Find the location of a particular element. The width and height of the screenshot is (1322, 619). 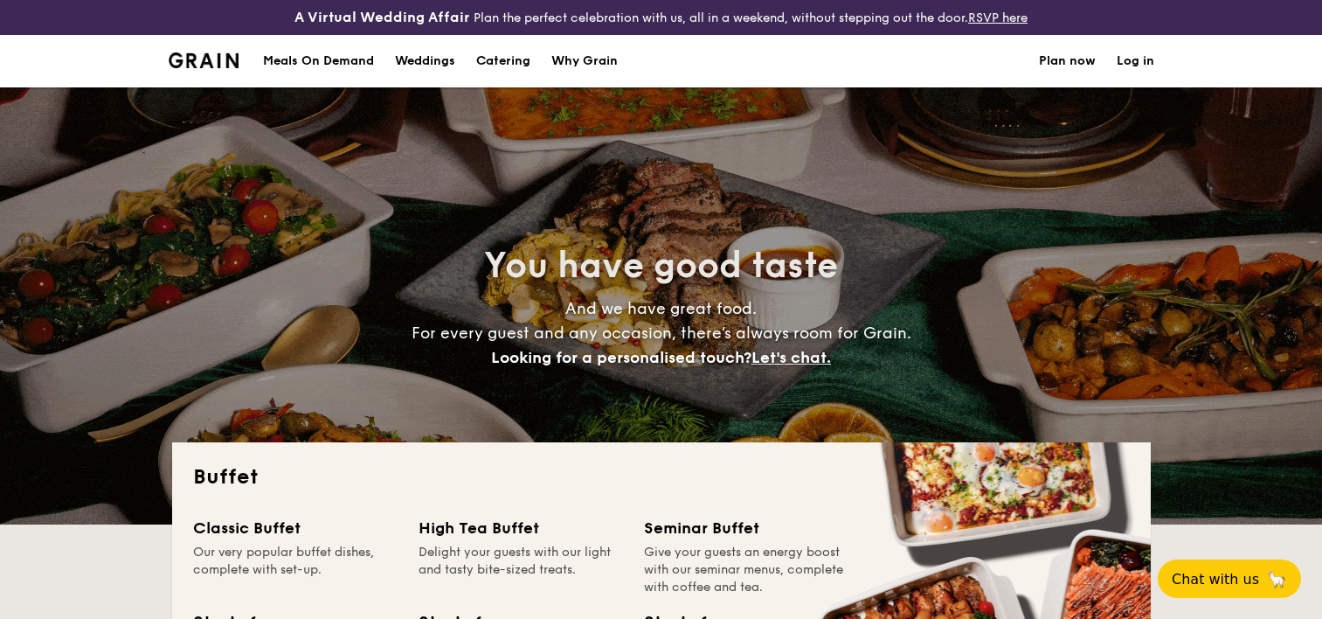

a: Meals On Demand is located at coordinates (318, 61).